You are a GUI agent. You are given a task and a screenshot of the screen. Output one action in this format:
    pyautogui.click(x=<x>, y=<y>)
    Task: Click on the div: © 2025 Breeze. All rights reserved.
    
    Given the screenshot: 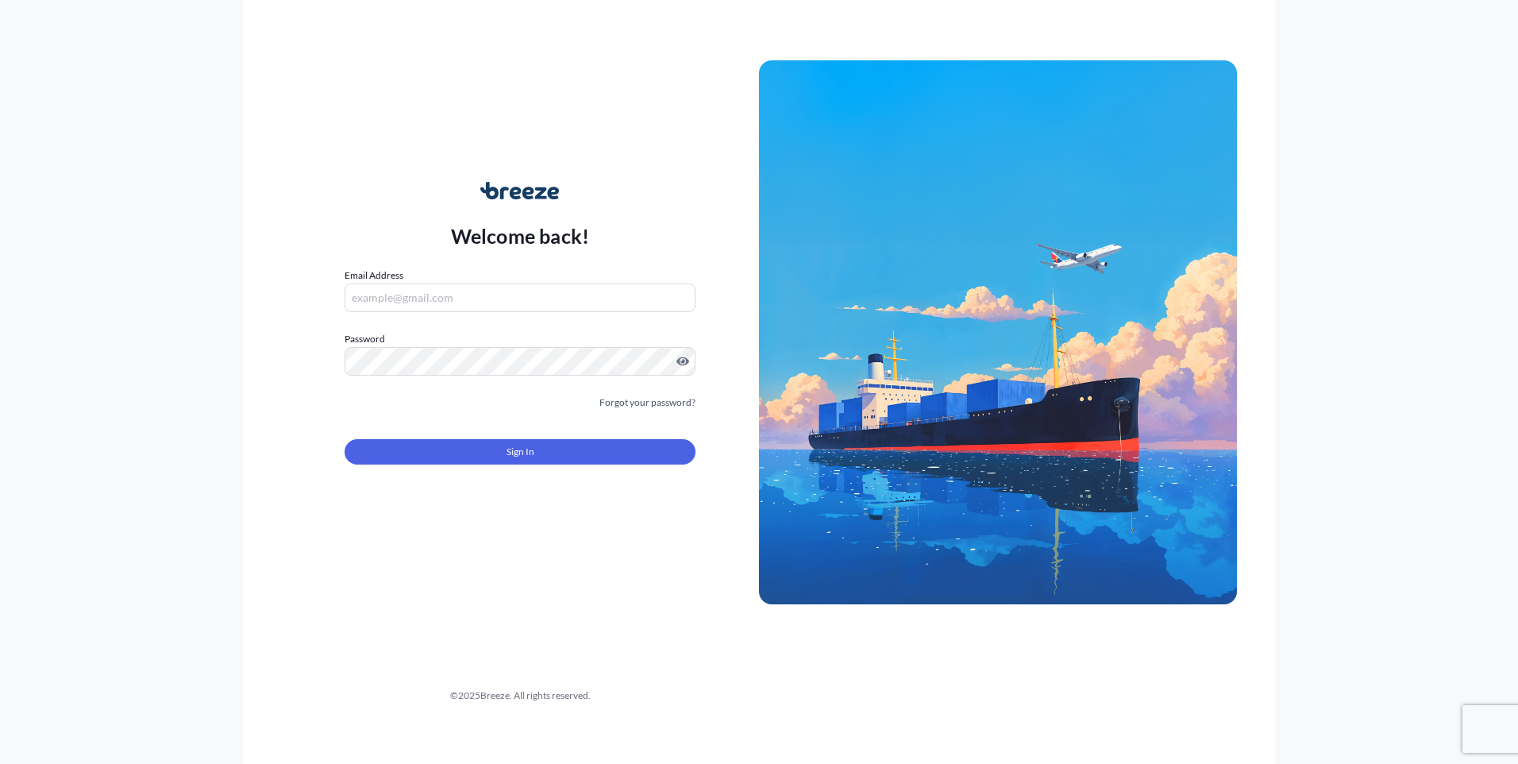 What is the action you would take?
    pyautogui.click(x=520, y=696)
    